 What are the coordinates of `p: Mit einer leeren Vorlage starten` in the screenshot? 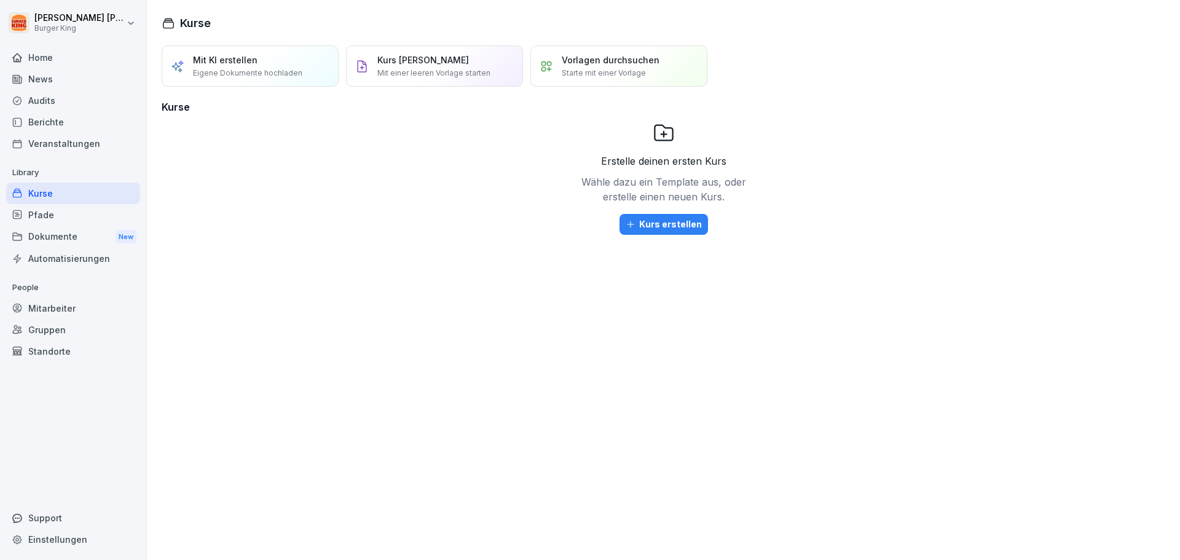 It's located at (434, 73).